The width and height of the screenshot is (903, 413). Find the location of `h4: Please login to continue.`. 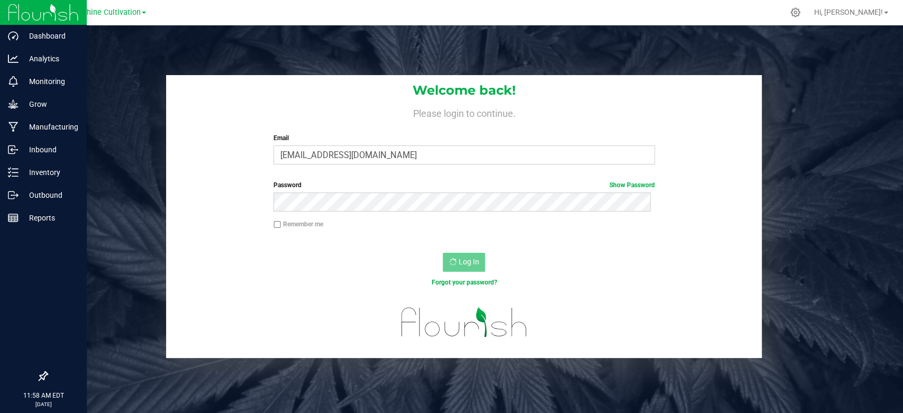

h4: Please login to continue. is located at coordinates (464, 112).